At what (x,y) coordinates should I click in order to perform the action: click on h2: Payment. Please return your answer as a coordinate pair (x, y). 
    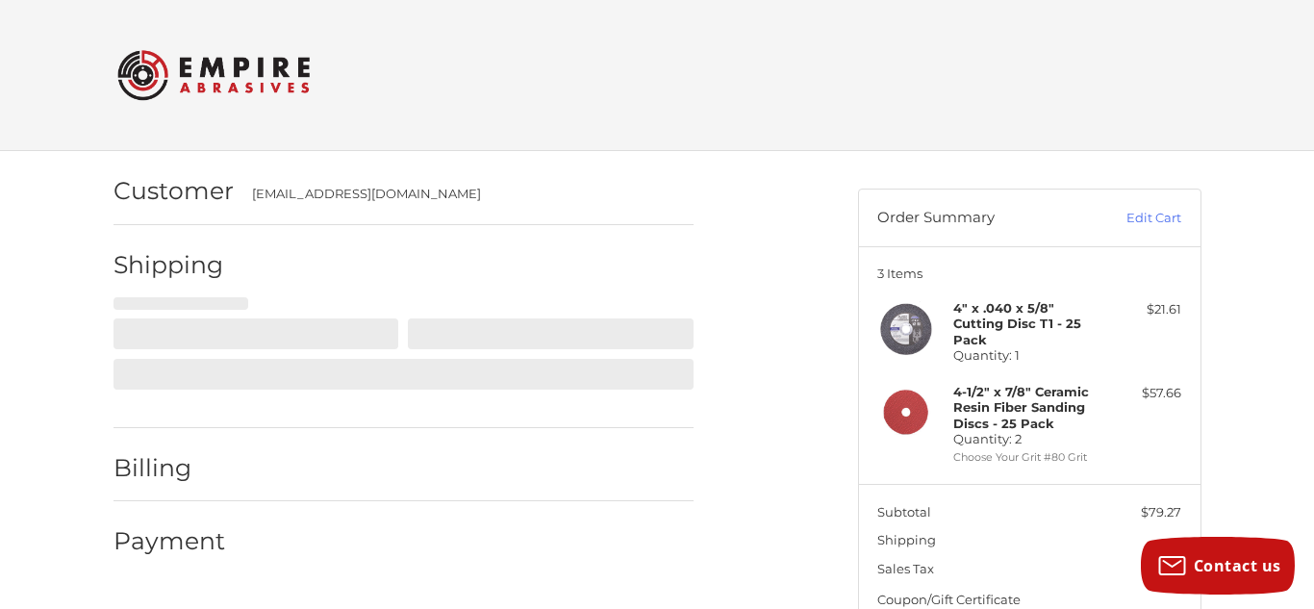
    Looking at the image, I should click on (169, 541).